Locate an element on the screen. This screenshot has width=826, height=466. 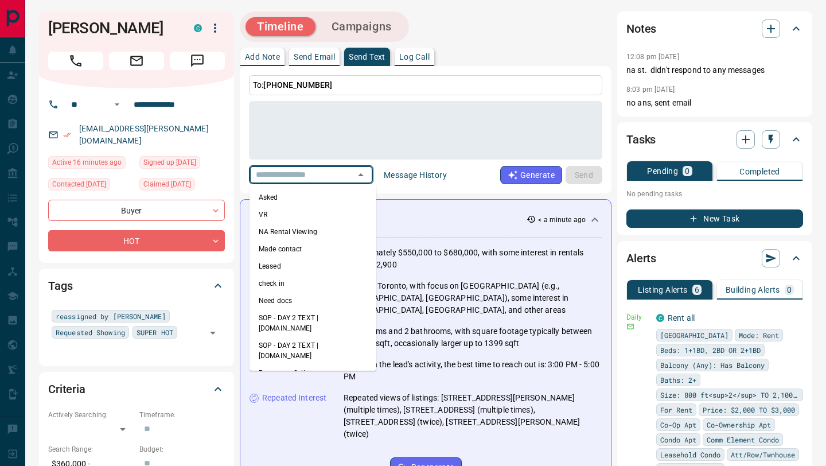
span: Call is located at coordinates (76, 61).